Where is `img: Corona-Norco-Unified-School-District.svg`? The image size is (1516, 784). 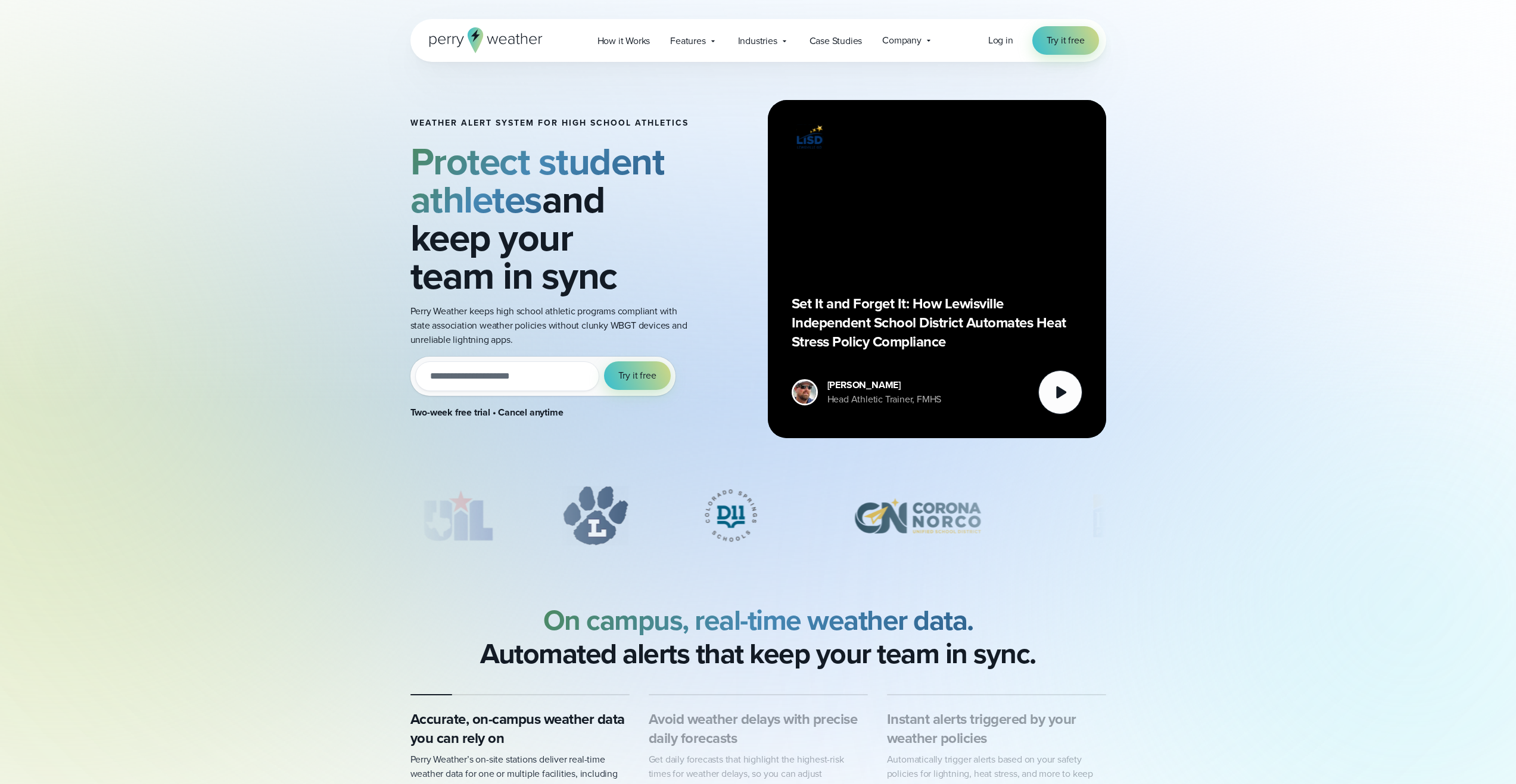
img: Corona-Norco-Unified-School-District.svg is located at coordinates (917, 516).